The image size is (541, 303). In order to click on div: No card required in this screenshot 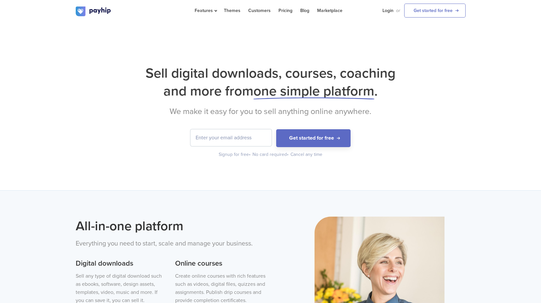, I will do `click(271, 155)`.